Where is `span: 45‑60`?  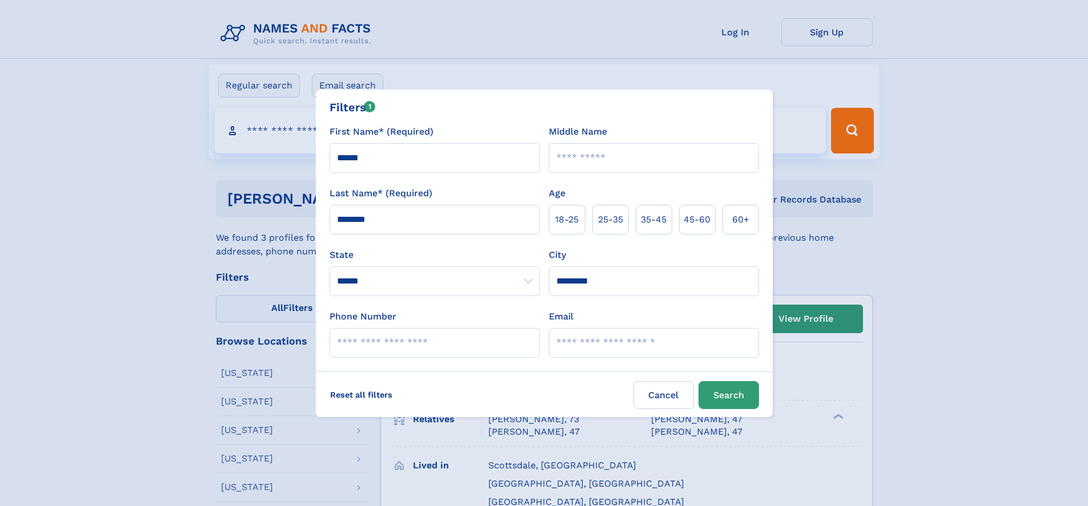 span: 45‑60 is located at coordinates (697, 220).